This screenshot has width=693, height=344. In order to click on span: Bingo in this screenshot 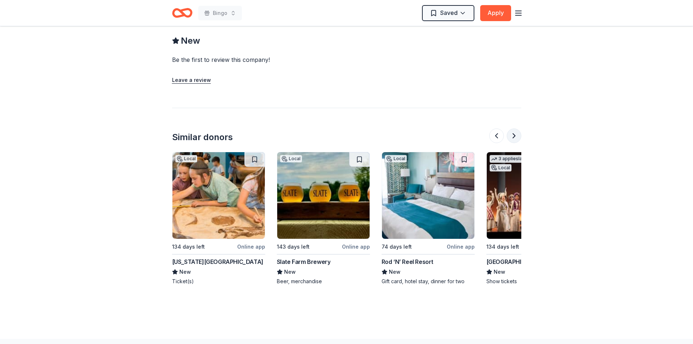, I will do `click(220, 13)`.